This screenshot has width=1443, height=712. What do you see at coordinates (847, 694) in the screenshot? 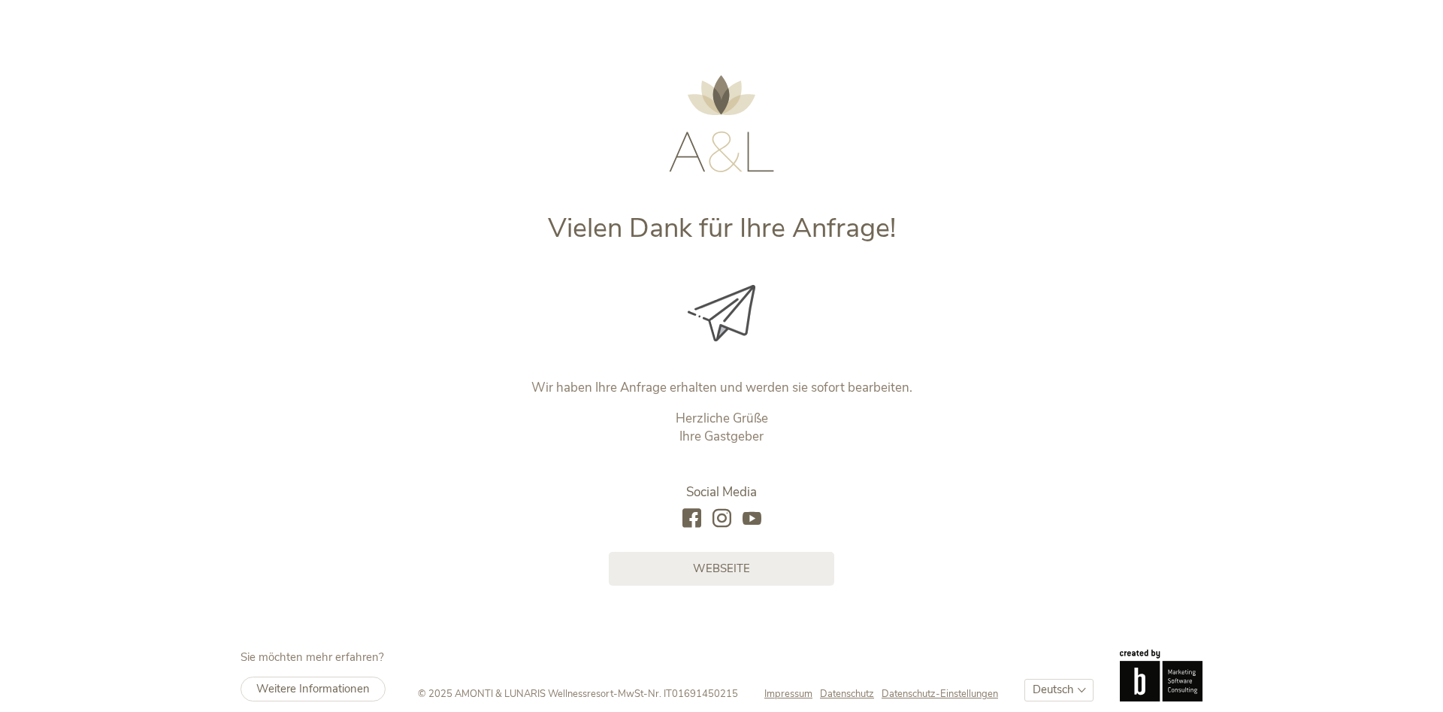
I see `span: Datenschutz` at bounding box center [847, 694].